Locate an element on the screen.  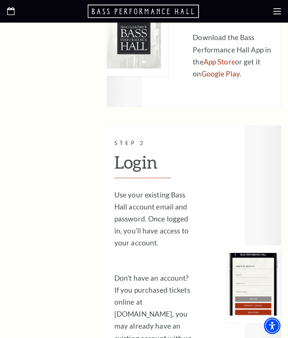
h2: Login is located at coordinates (154, 165).